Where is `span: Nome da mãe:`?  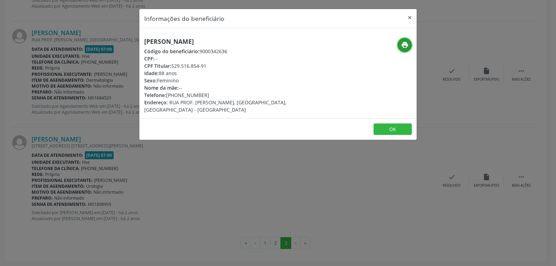 span: Nome da mãe: is located at coordinates (161, 88).